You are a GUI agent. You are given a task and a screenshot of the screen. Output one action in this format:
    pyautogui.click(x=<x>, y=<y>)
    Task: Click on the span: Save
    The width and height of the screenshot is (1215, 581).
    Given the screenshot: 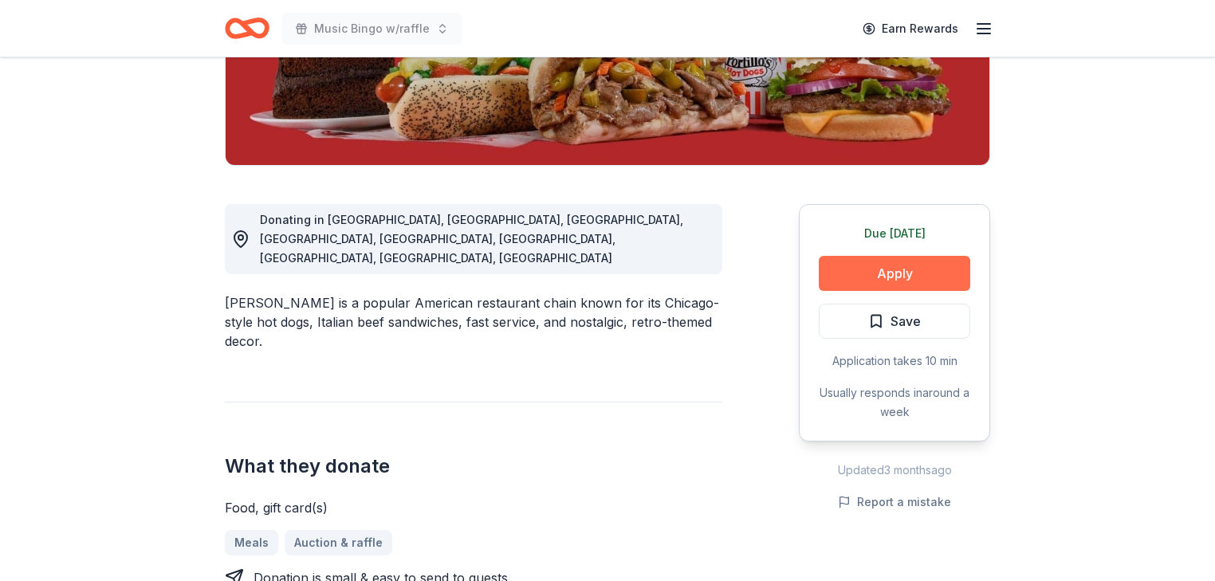 What is the action you would take?
    pyautogui.click(x=906, y=321)
    